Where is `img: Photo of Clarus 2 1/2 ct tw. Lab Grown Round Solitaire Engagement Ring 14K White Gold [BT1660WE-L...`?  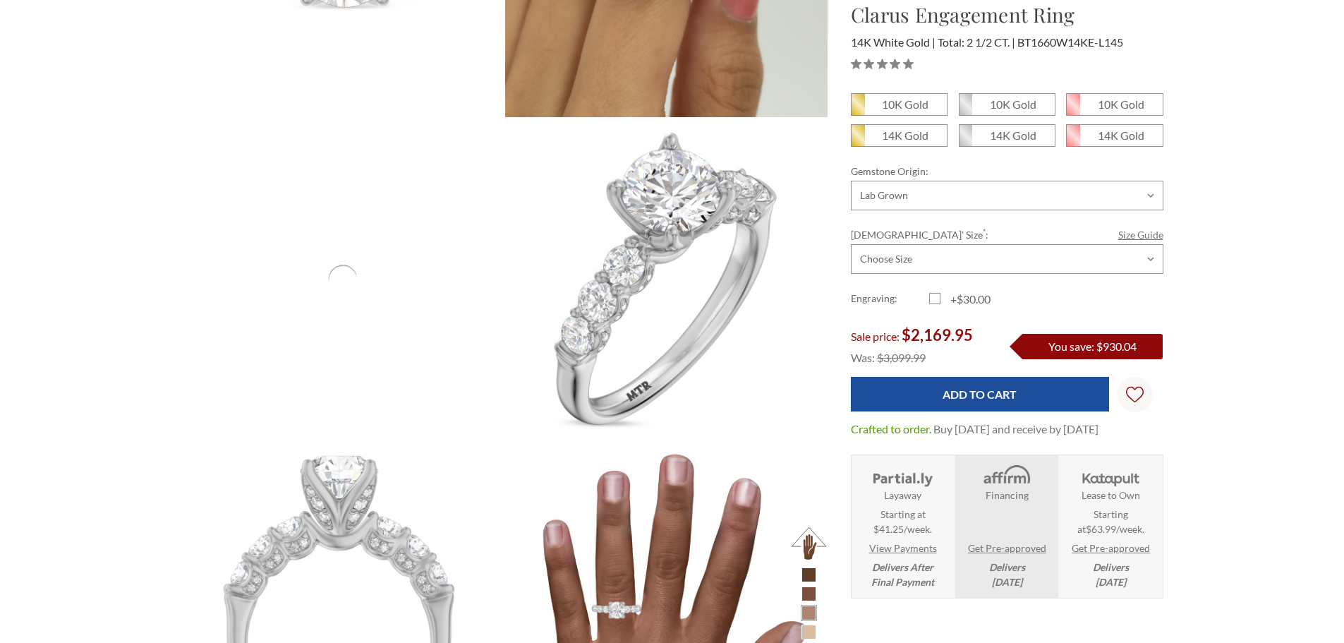 img: Photo of Clarus 2 1/2 ct tw. Lab Grown Round Solitaire Engagement Ring 14K White Gold [BT1660WE-L... is located at coordinates (666, 279).